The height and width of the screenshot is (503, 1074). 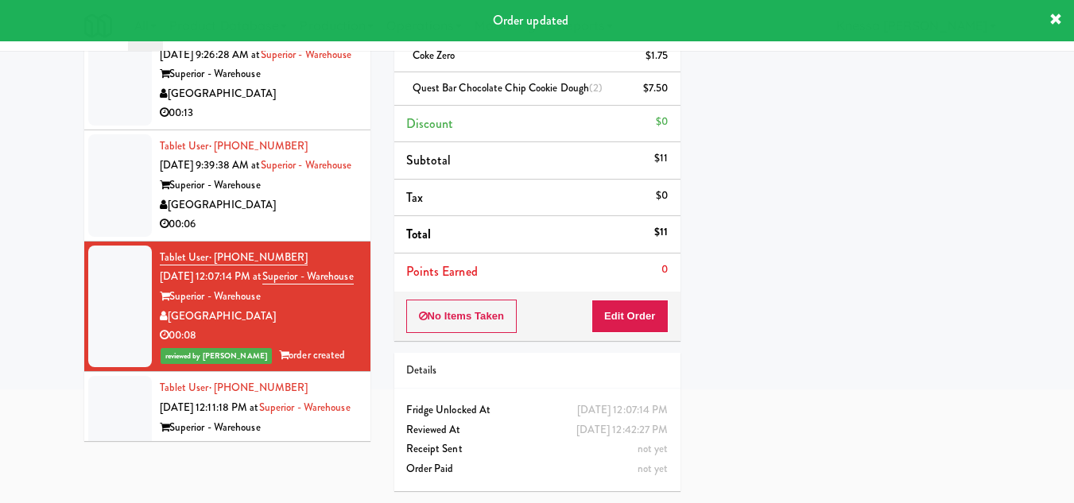 I want to click on div: $1.75, so click(x=656, y=56).